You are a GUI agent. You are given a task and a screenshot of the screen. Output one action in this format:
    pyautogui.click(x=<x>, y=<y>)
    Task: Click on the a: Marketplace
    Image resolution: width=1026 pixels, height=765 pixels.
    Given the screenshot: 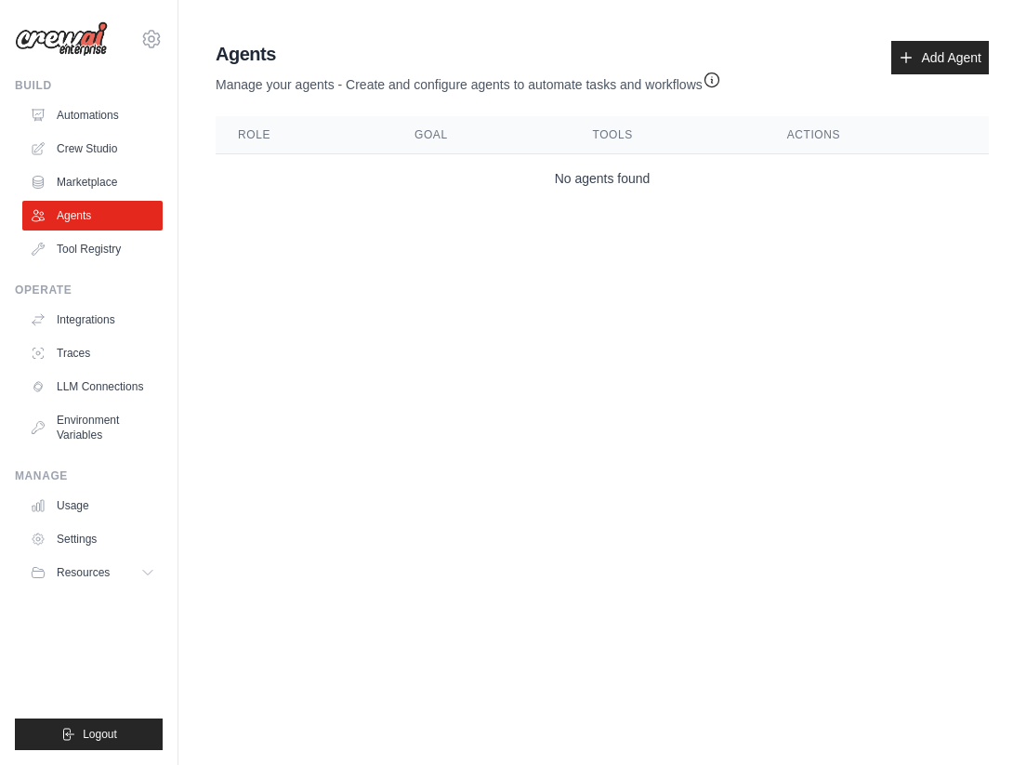 What is the action you would take?
    pyautogui.click(x=92, y=182)
    